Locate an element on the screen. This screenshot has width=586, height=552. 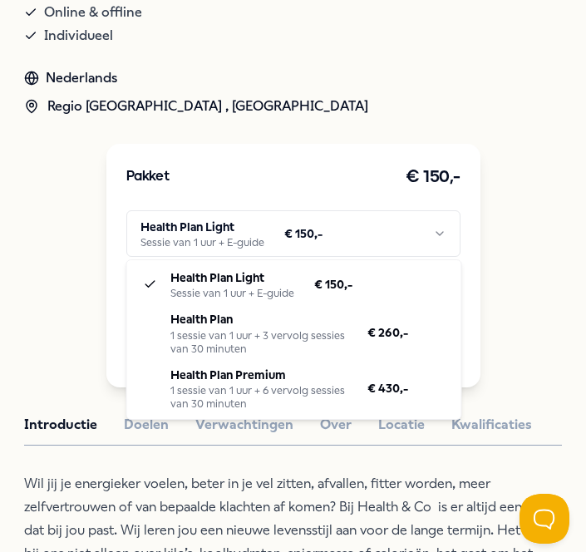
span: € 150,- is located at coordinates (333, 284).